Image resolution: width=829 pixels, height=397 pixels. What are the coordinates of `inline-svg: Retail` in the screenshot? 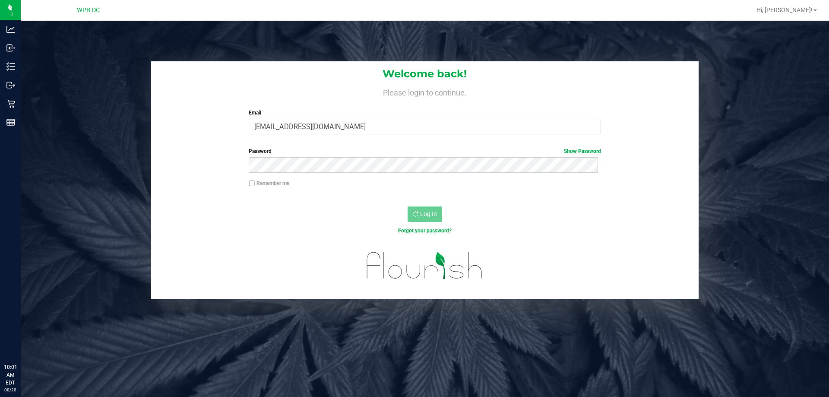 It's located at (11, 104).